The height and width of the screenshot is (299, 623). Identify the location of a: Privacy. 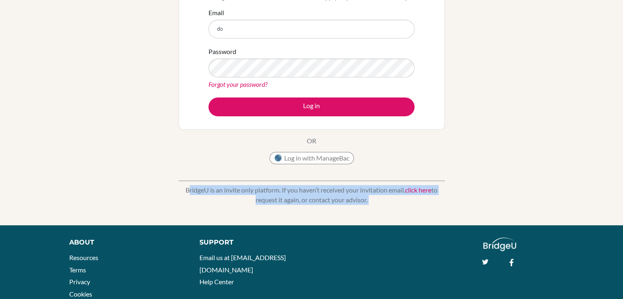
(79, 281).